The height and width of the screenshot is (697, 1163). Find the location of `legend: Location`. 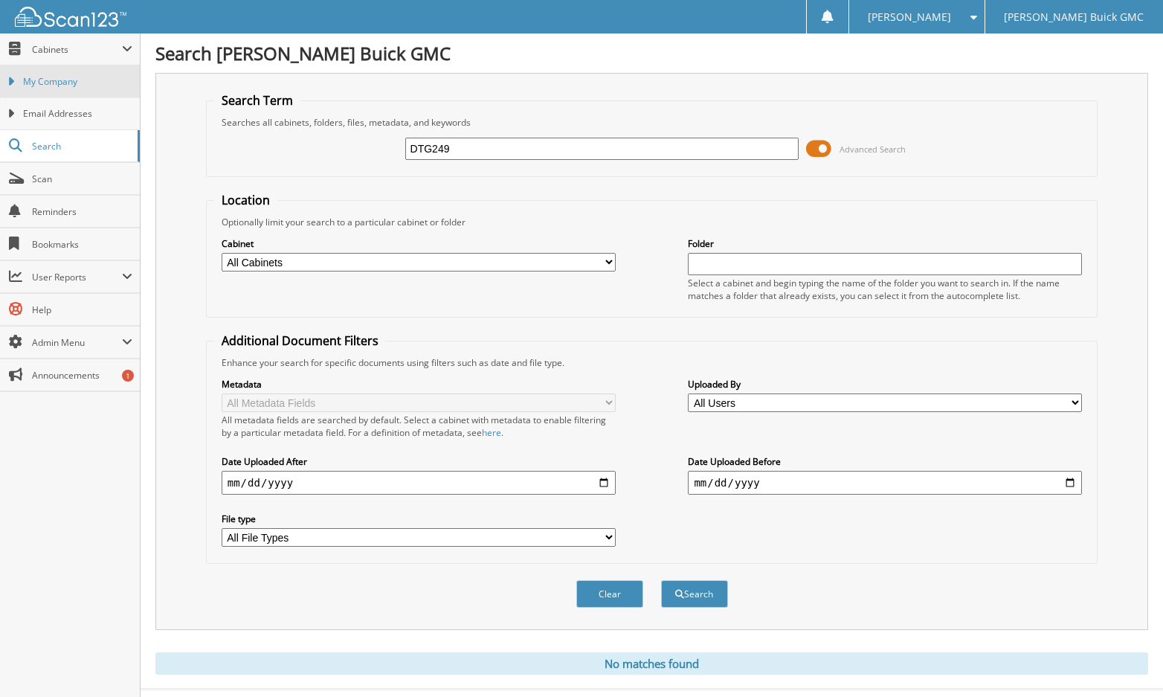

legend: Location is located at coordinates (245, 200).